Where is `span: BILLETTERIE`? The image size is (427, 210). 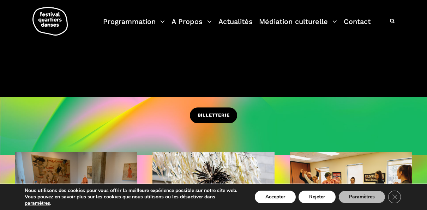 span: BILLETTERIE is located at coordinates (214, 115).